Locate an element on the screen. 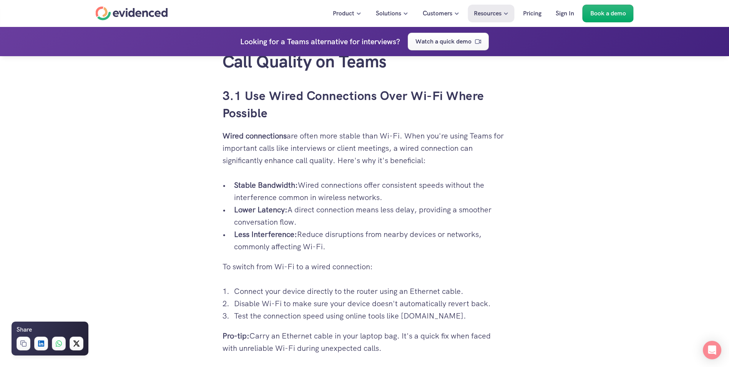  p: Reduce disruptions from nearby devices or networks, commonly affecting Wi-Fi. is located at coordinates (371, 240).